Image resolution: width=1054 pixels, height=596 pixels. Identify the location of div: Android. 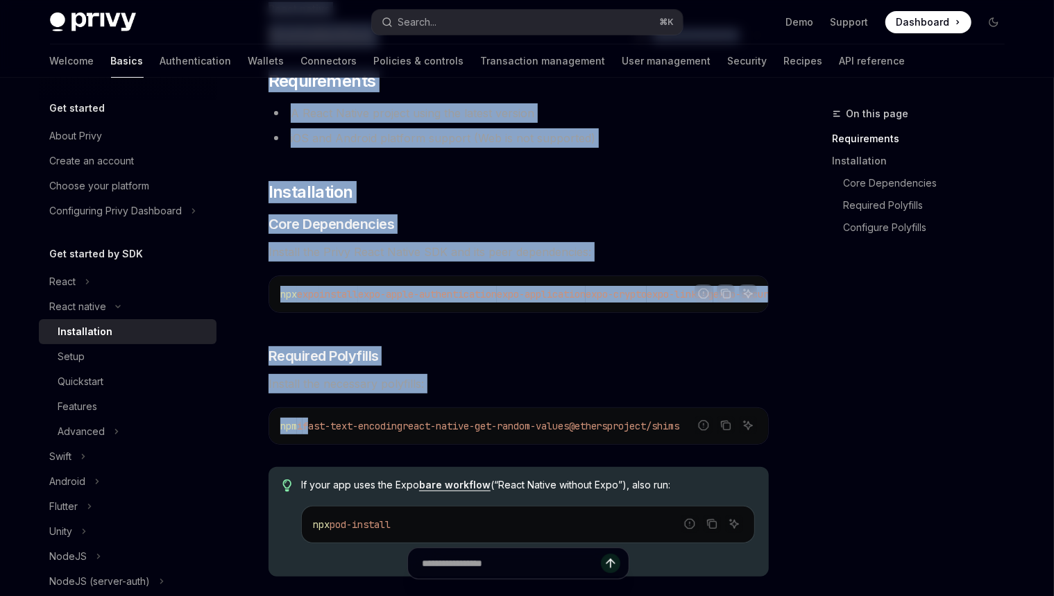
(68, 482).